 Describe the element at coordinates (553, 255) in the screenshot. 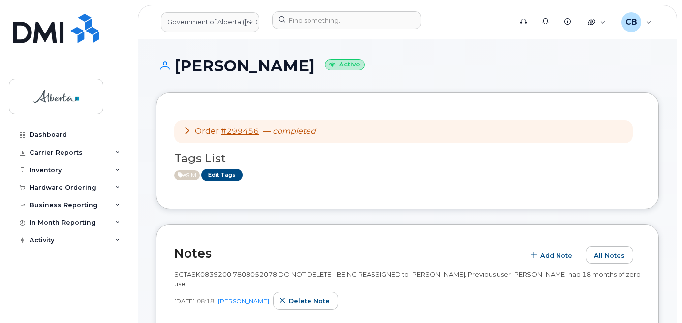

I see `button: Add Note` at that location.